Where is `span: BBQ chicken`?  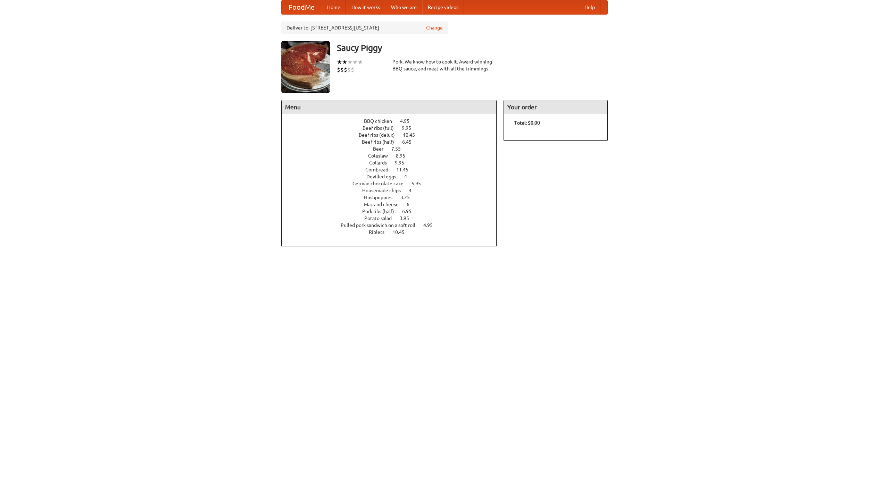 span: BBQ chicken is located at coordinates (381, 121).